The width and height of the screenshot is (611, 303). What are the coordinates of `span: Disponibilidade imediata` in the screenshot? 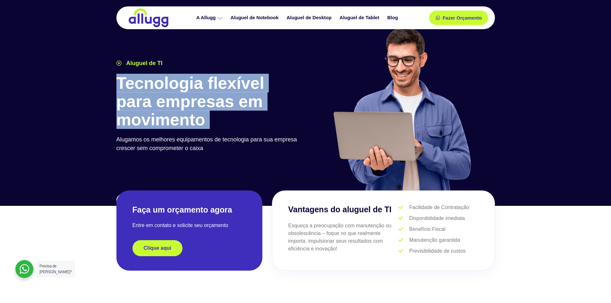 It's located at (436, 218).